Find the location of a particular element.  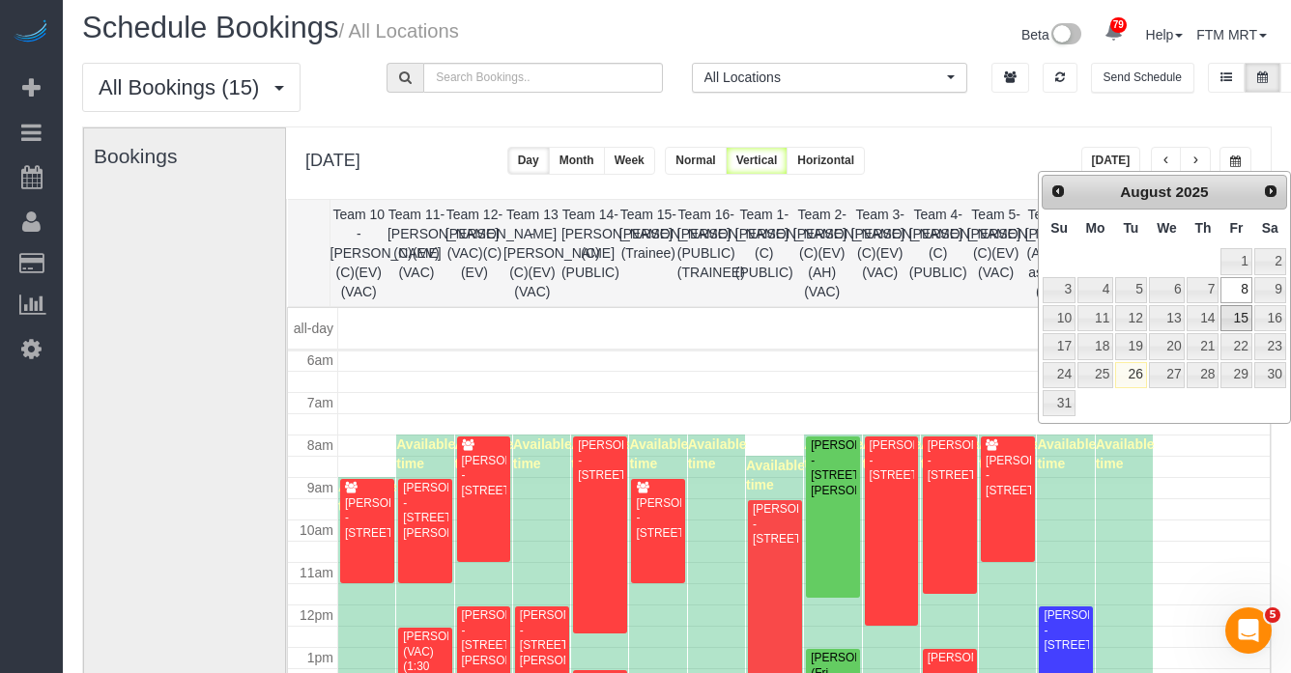

a: 27 is located at coordinates (1167, 375).